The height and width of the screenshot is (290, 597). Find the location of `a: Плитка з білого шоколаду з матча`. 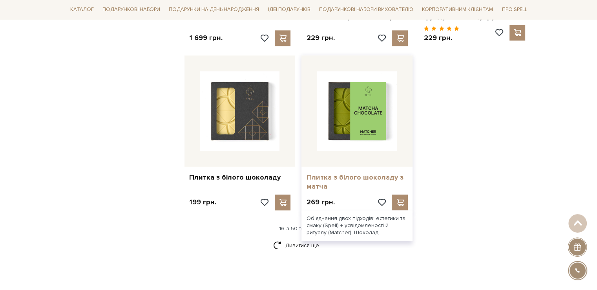

a: Плитка з білого шоколаду з матча is located at coordinates (357, 182).